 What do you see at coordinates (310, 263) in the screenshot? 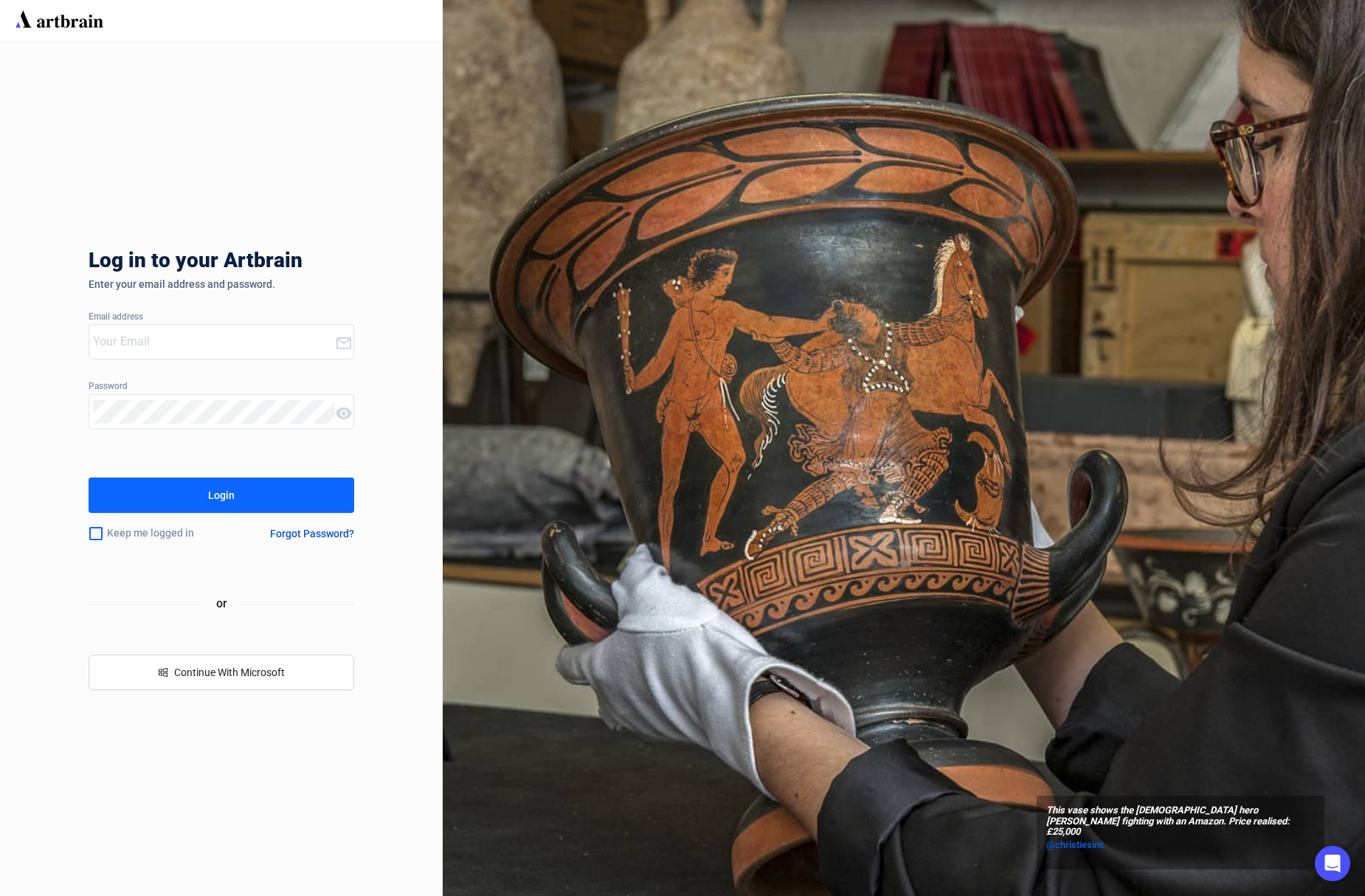
I see `div: Log in to your Artbrain` at bounding box center [310, 263].